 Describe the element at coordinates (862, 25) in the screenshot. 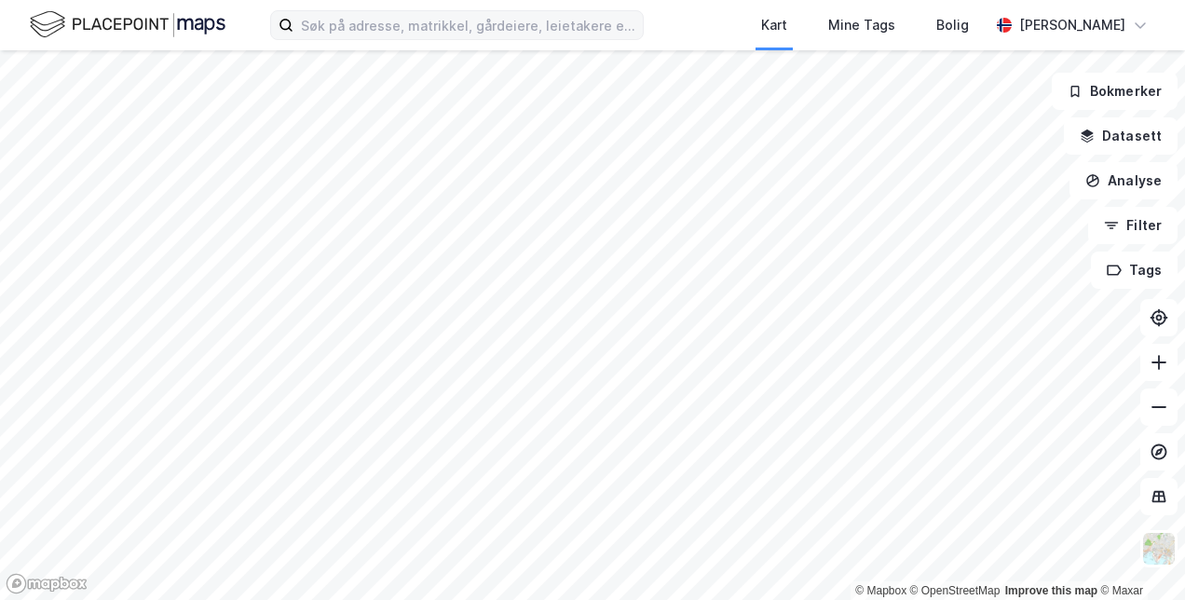

I see `div: Mine Tags` at that location.